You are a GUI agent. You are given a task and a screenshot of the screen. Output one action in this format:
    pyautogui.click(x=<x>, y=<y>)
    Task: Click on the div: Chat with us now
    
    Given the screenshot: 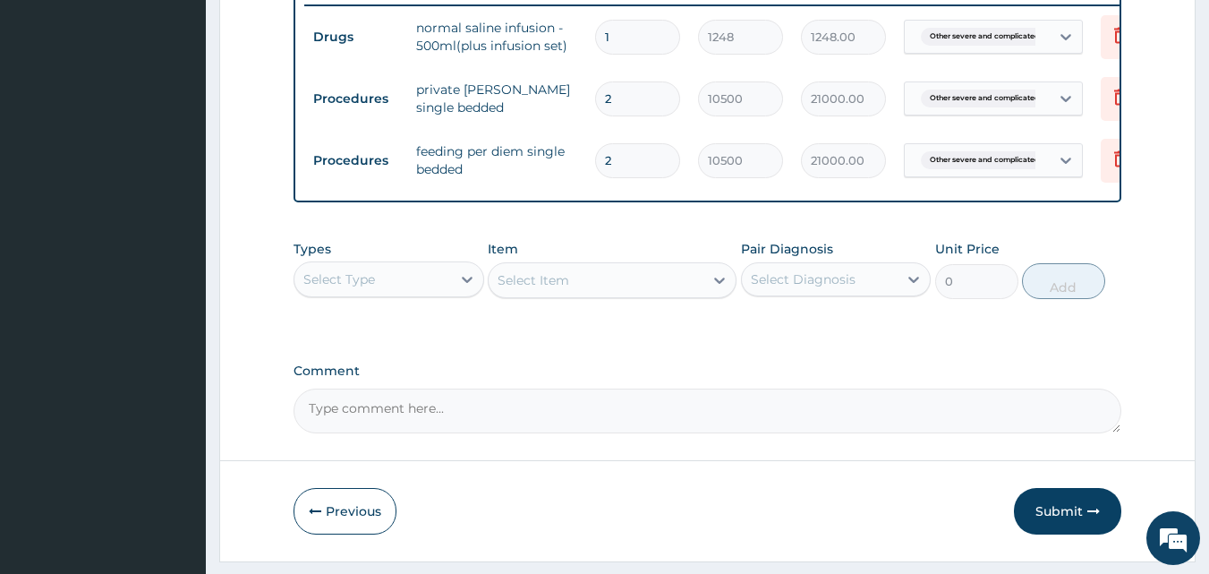 What is the action you would take?
    pyautogui.click(x=197, y=112)
    